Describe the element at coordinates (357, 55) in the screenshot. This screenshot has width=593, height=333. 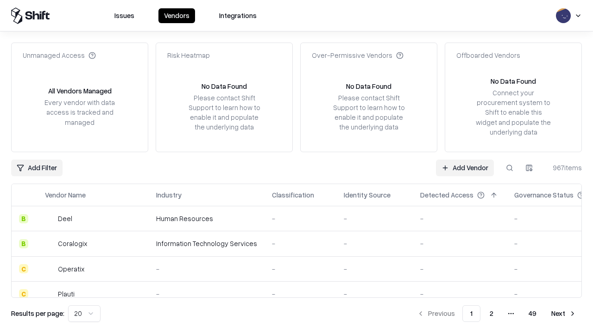
I see `div: Over-Permissive Vendors` at that location.